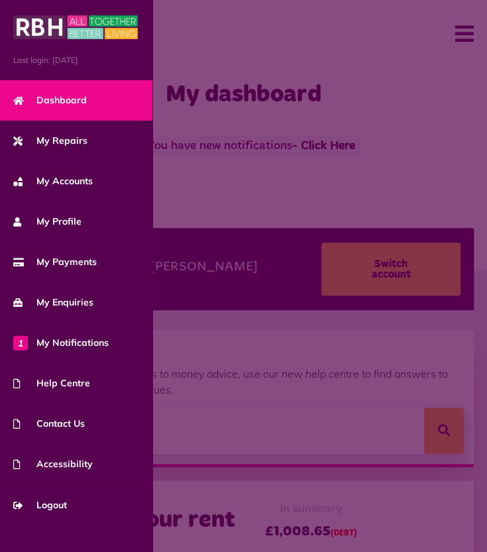 This screenshot has width=487, height=552. Describe the element at coordinates (53, 464) in the screenshot. I see `span: Accessibility` at that location.